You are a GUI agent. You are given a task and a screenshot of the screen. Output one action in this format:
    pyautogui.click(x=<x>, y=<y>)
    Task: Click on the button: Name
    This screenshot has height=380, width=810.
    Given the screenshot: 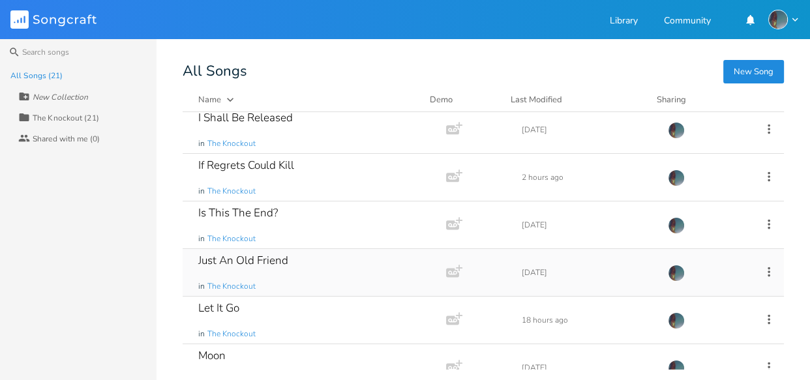 What is the action you would take?
    pyautogui.click(x=306, y=100)
    